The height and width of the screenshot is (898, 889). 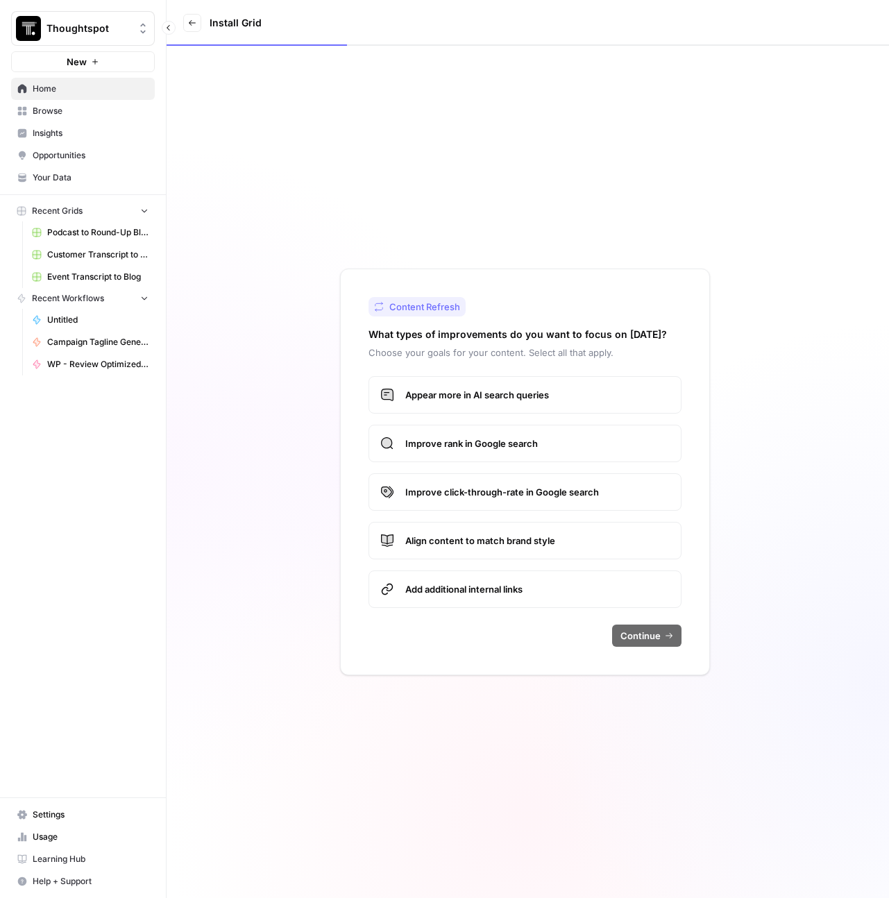 What do you see at coordinates (537, 443) in the screenshot?
I see `span: Improve rank in Google search` at bounding box center [537, 443].